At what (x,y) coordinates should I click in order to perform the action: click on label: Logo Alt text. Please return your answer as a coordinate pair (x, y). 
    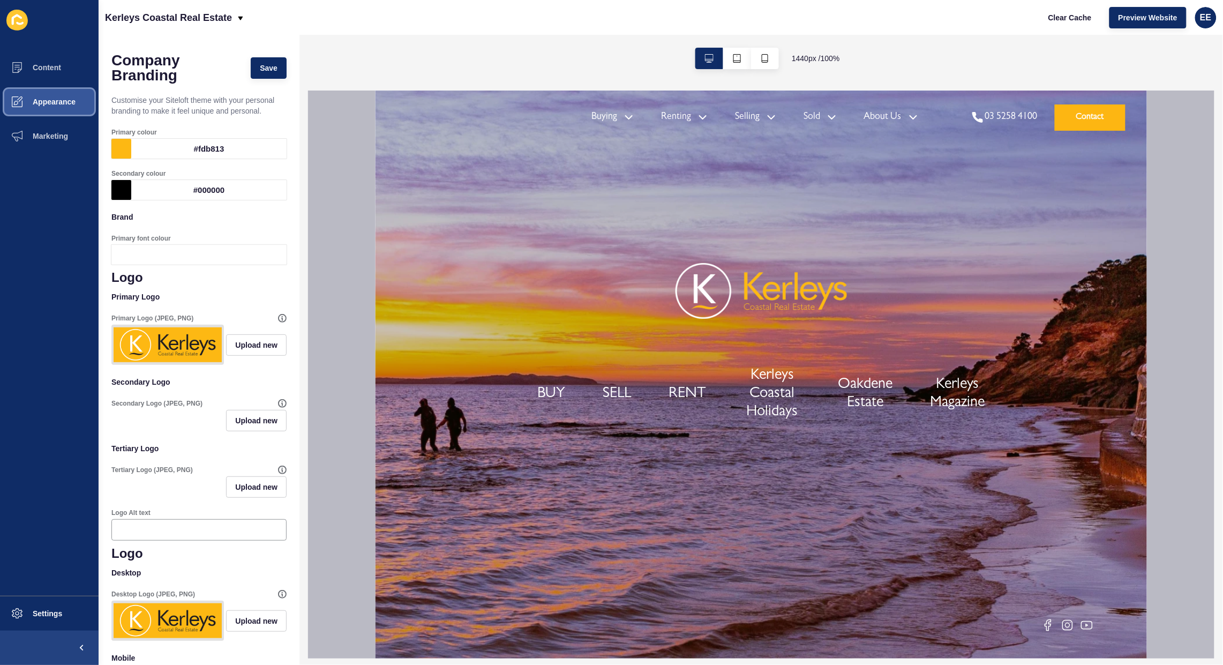
    Looking at the image, I should click on (131, 513).